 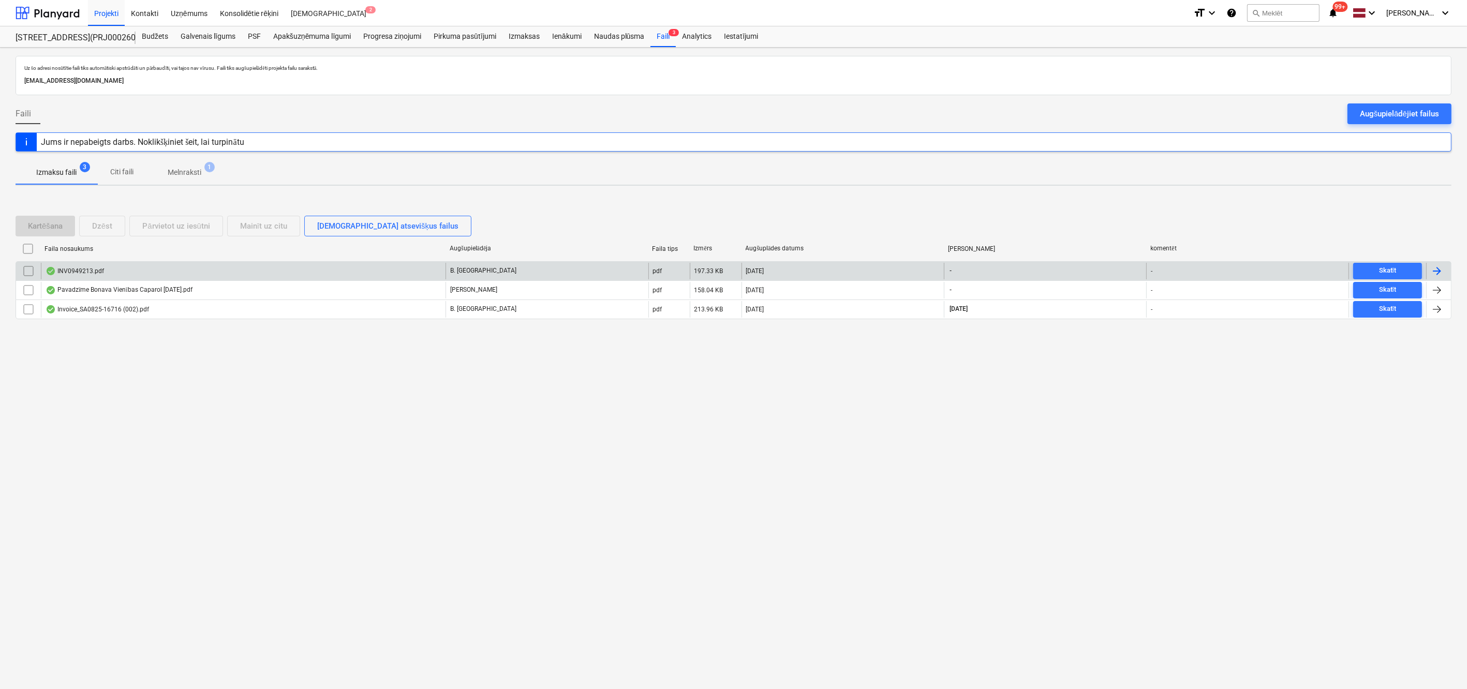 I want to click on div: Apakšuzņēmuma līgumi, so click(x=312, y=37).